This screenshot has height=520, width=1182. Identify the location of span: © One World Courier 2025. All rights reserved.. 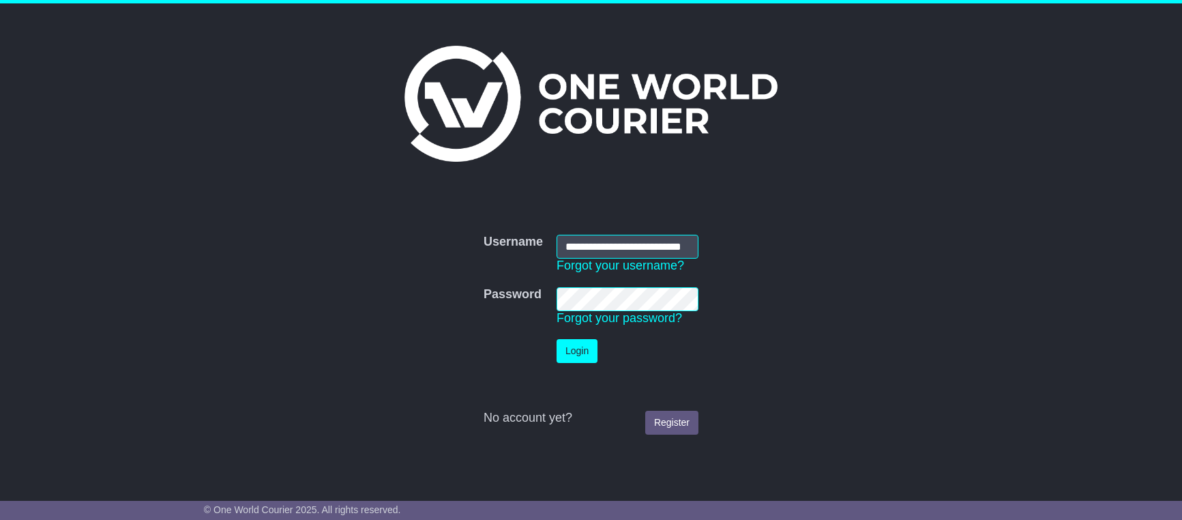
(302, 510).